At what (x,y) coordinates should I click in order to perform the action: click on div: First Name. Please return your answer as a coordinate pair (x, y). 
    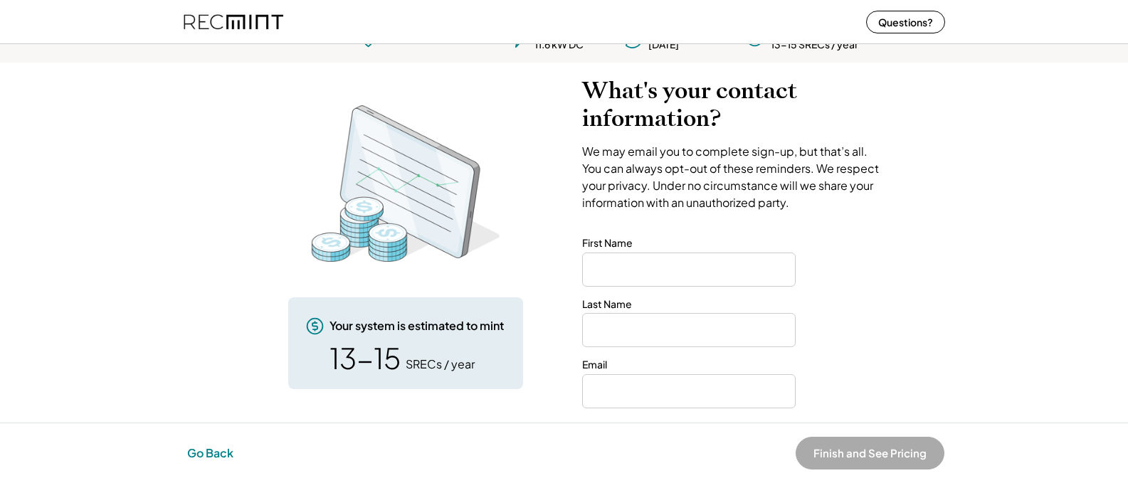
    Looking at the image, I should click on (607, 243).